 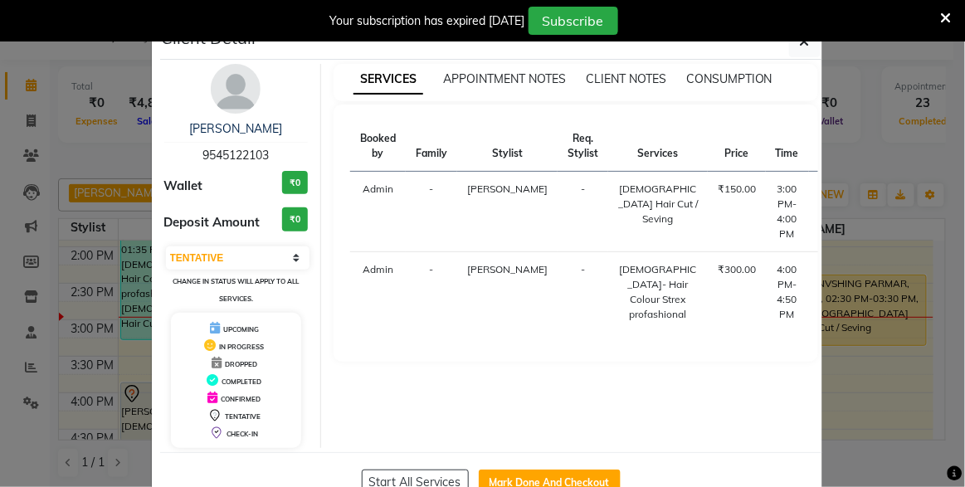 What do you see at coordinates (241, 364) in the screenshot?
I see `span: DROPPED` at bounding box center [241, 364].